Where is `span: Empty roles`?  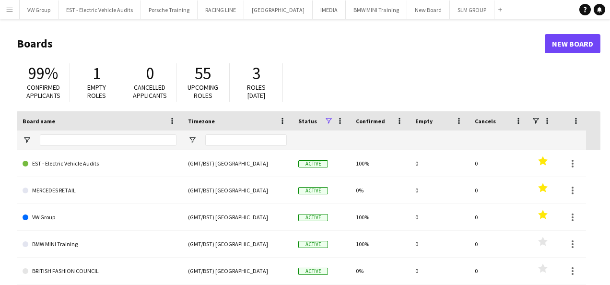
span: Empty roles is located at coordinates (96, 91).